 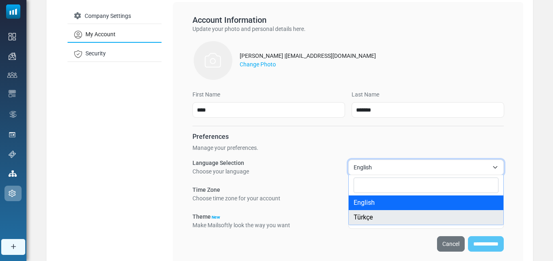 What do you see at coordinates (218, 163) in the screenshot?
I see `label: Language Selection` at bounding box center [218, 163].